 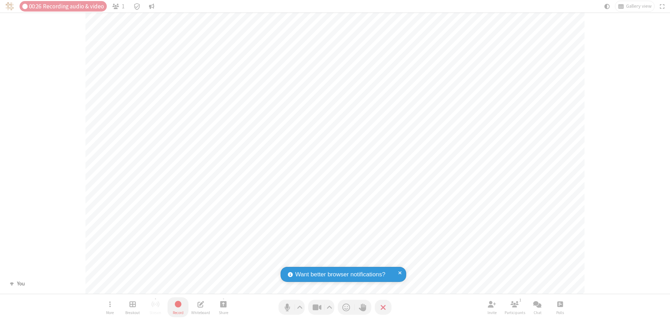 I want to click on span: Whiteboard, so click(x=201, y=312).